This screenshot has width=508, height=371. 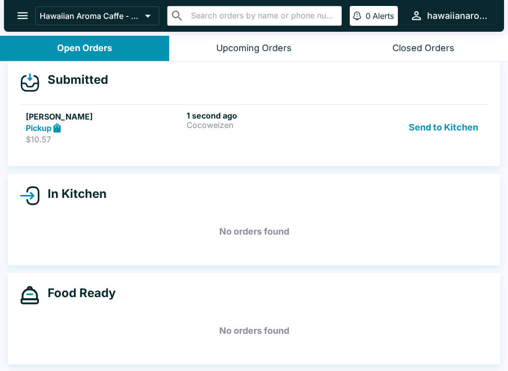 I want to click on div: Open Orders, so click(x=84, y=48).